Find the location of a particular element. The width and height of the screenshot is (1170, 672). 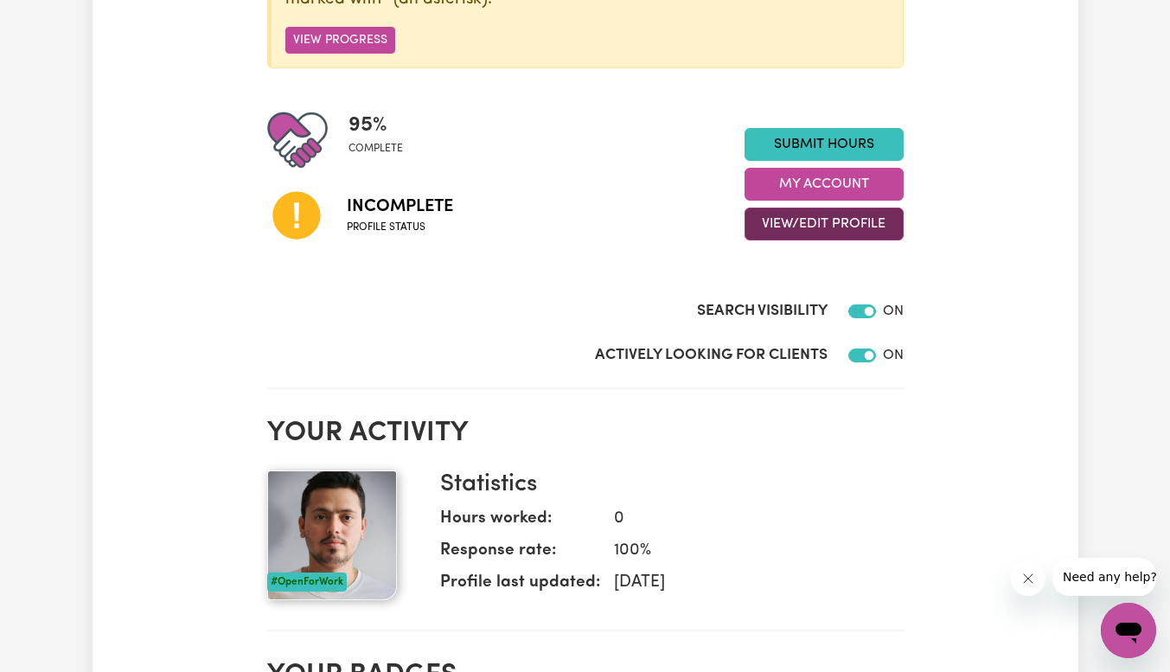

span: Incomplete is located at coordinates (400, 207).